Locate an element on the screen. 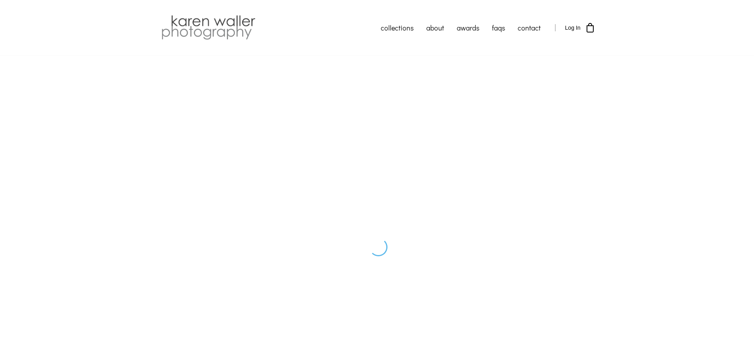 The image size is (754, 364). a: collections is located at coordinates (397, 28).